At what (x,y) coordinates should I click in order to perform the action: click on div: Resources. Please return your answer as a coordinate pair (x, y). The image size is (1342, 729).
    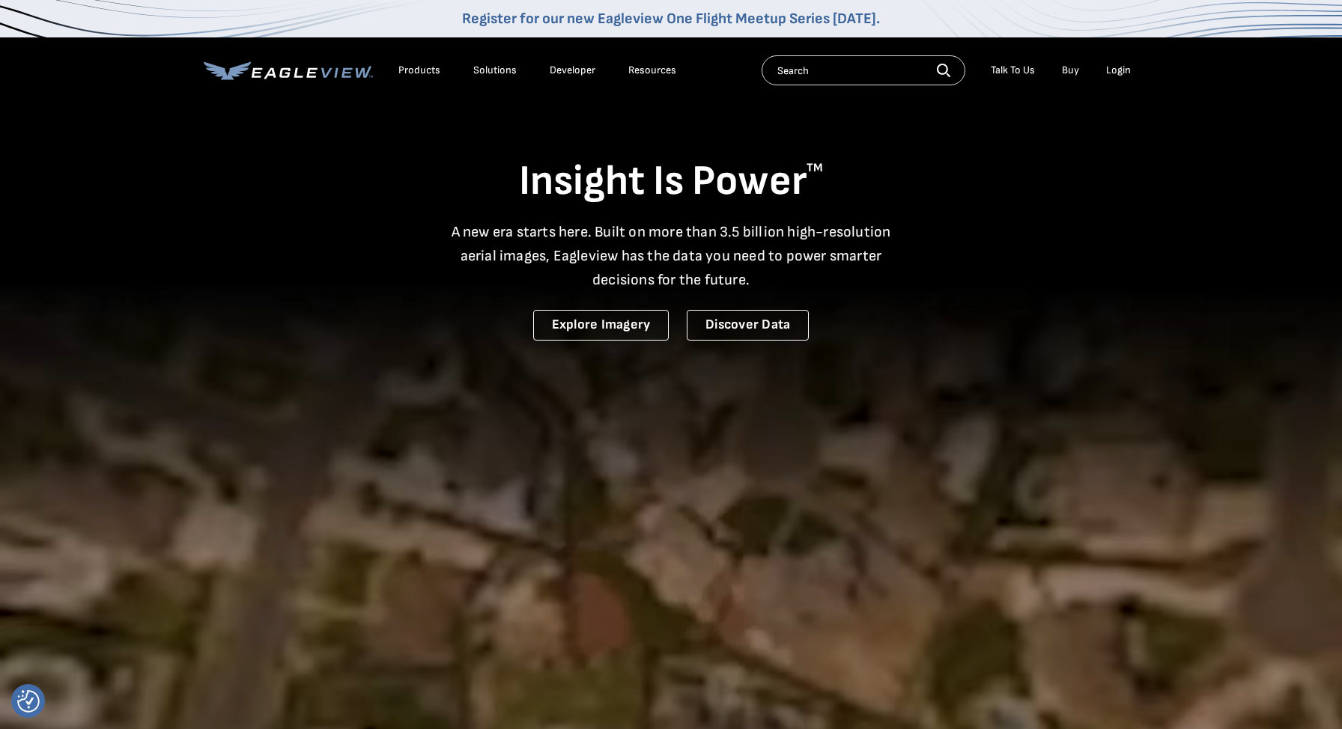
    Looking at the image, I should click on (652, 70).